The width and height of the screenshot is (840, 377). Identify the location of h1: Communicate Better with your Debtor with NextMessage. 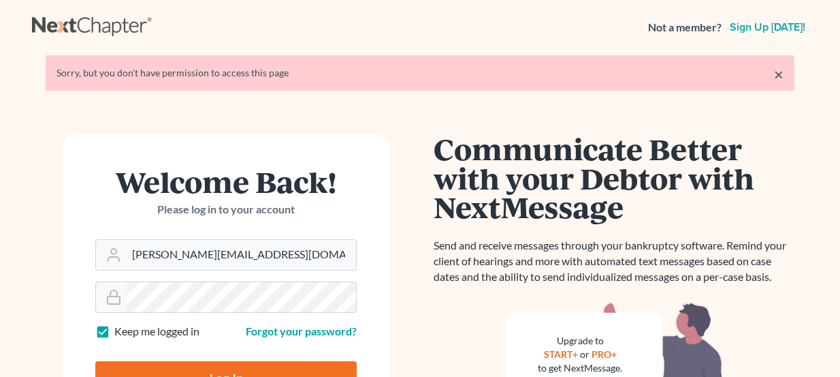
(614, 178).